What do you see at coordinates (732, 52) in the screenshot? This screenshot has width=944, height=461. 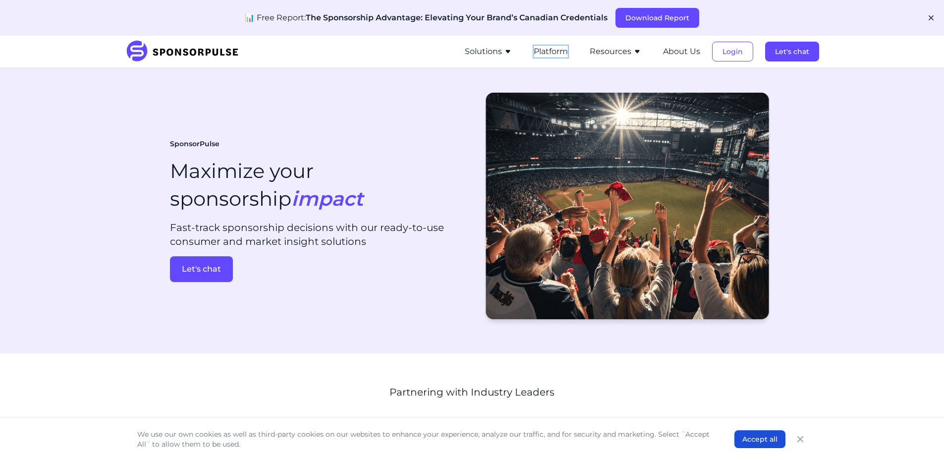 I see `a: Login` at bounding box center [732, 52].